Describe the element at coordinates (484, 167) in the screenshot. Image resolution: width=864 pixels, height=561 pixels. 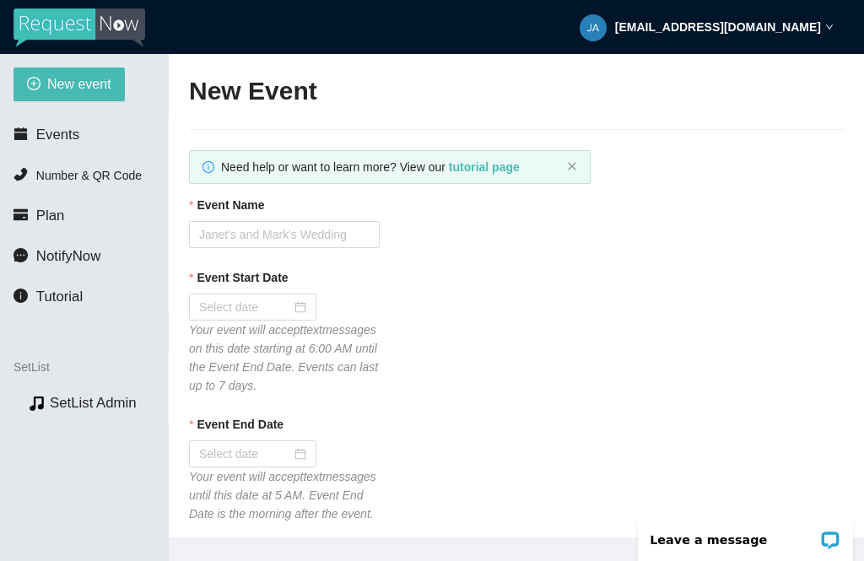
I see `b: tutorial page` at that location.